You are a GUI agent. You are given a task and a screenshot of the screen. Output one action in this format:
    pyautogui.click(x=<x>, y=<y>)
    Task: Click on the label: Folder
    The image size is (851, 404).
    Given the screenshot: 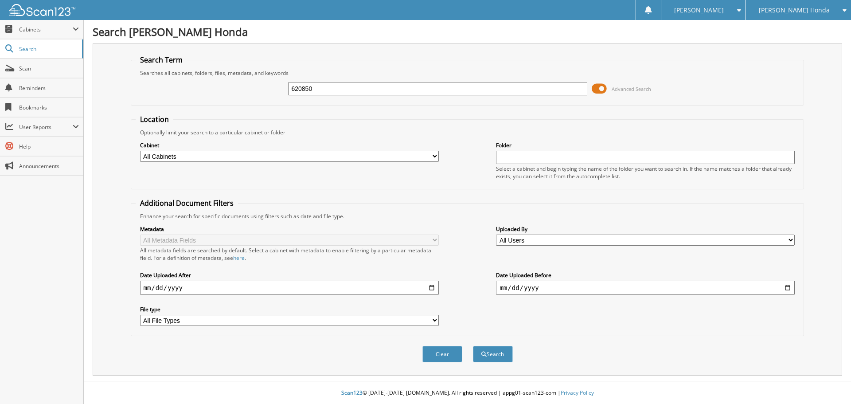 What is the action you would take?
    pyautogui.click(x=645, y=145)
    